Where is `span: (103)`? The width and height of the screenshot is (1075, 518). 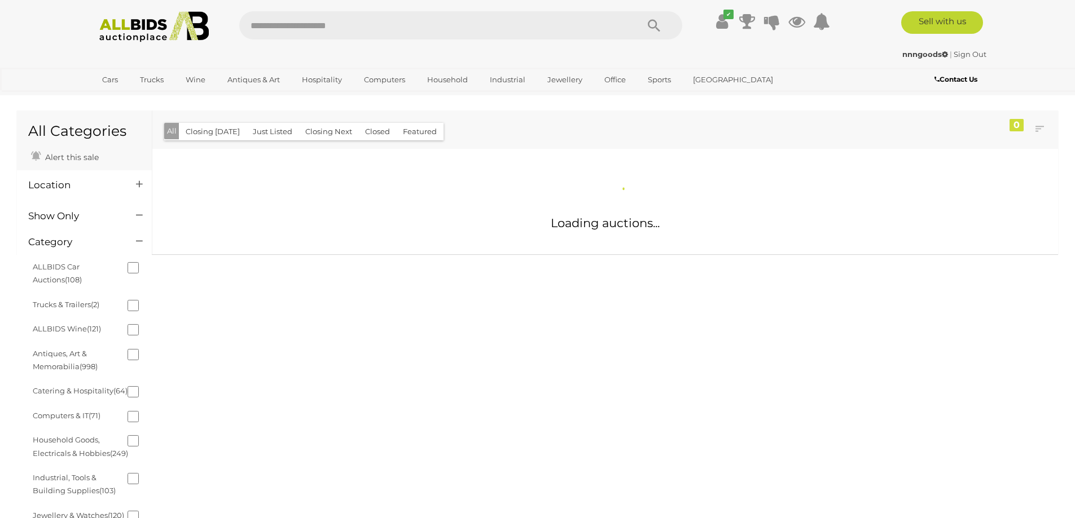 span: (103) is located at coordinates (107, 491).